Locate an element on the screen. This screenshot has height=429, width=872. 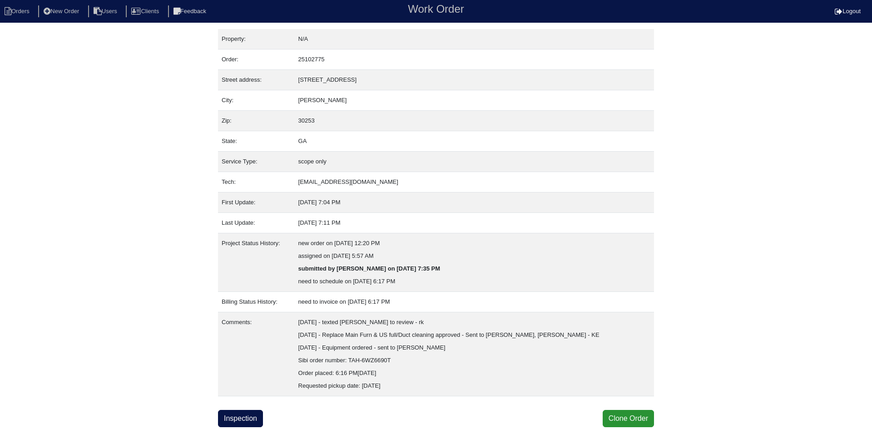
a: Users is located at coordinates (106, 11).